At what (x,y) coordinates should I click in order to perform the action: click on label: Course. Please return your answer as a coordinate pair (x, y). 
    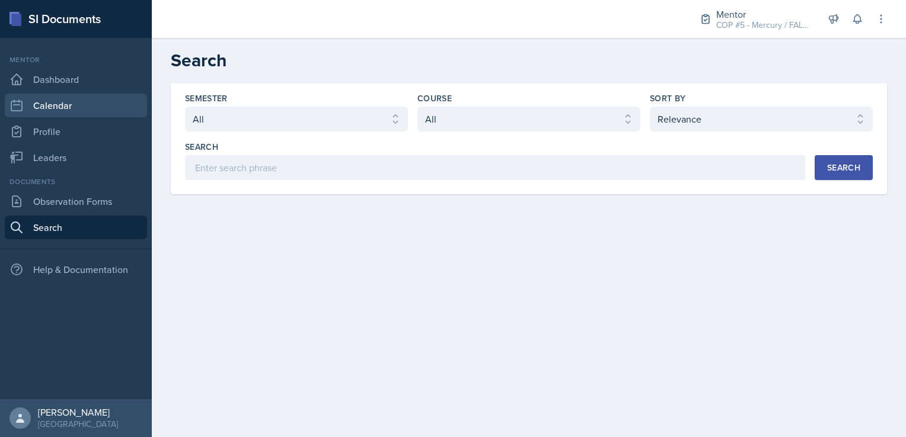
    Looking at the image, I should click on (435, 98).